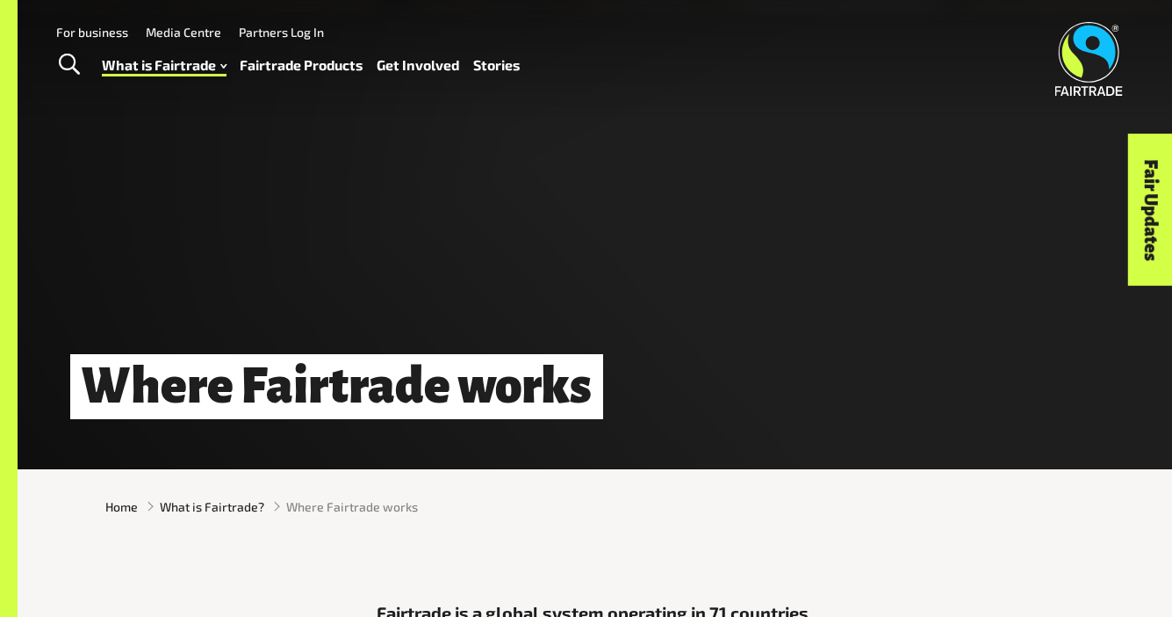  I want to click on a: Toggle Search, so click(69, 65).